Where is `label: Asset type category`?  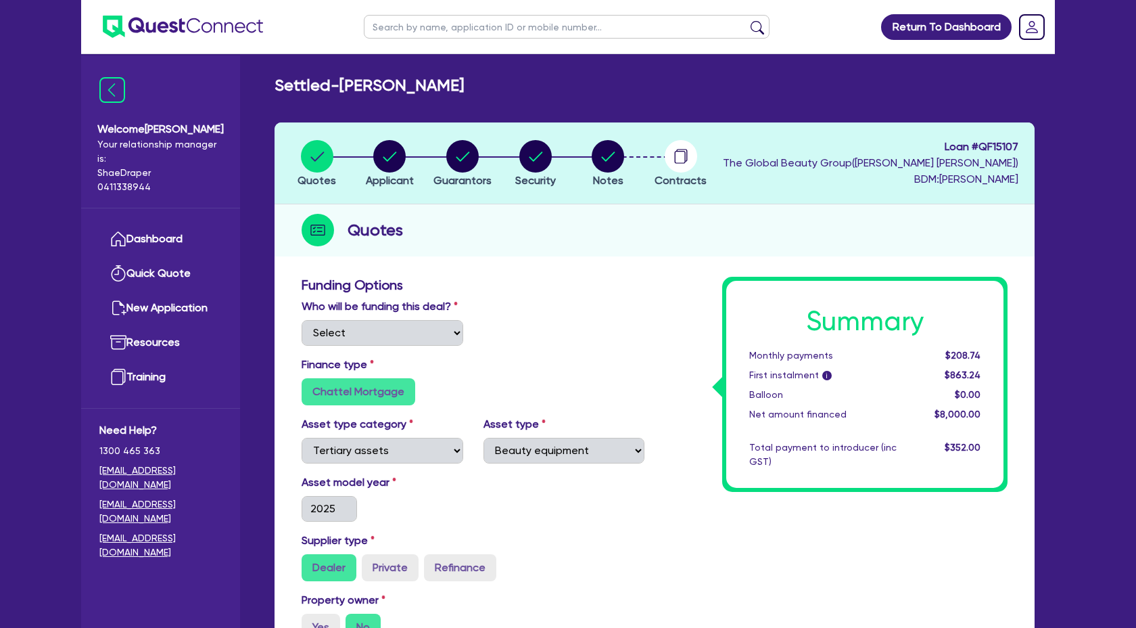
label: Asset type category is located at coordinates (357, 424).